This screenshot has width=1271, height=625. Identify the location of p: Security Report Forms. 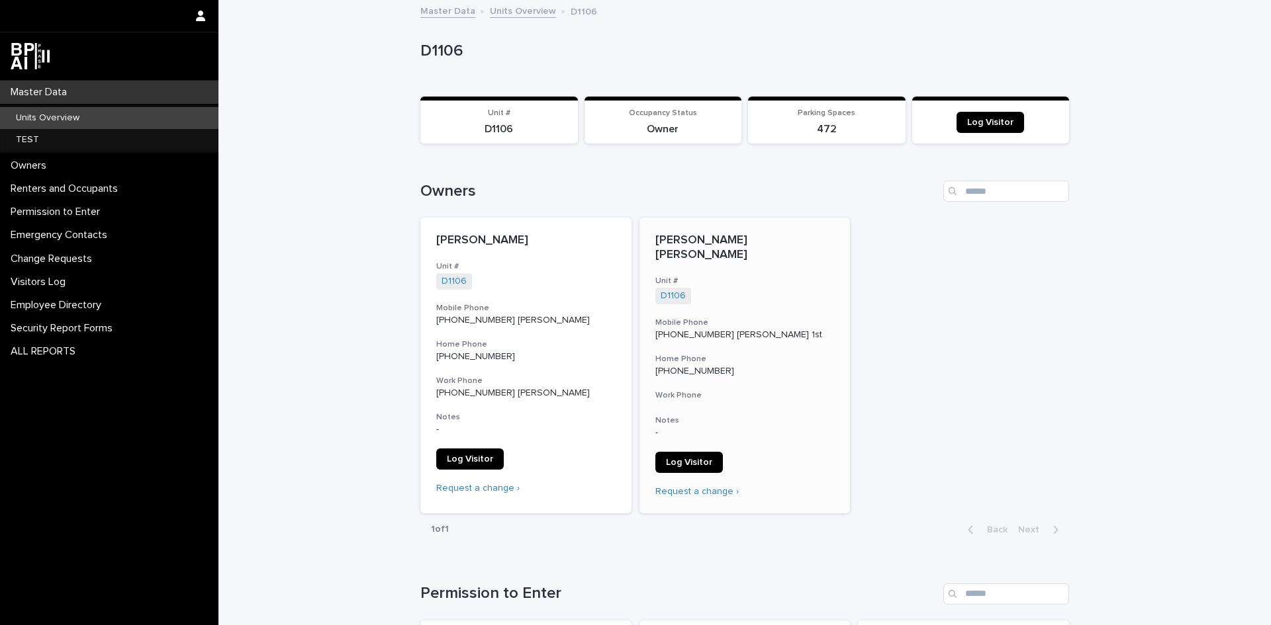
(64, 328).